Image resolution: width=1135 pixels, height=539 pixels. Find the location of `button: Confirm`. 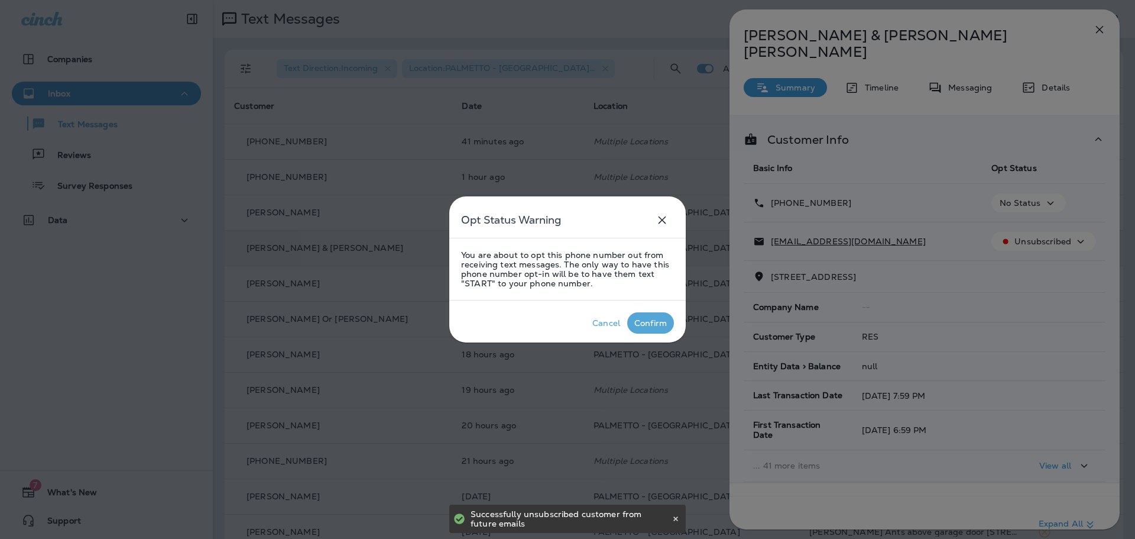

button: Confirm is located at coordinates (650, 323).